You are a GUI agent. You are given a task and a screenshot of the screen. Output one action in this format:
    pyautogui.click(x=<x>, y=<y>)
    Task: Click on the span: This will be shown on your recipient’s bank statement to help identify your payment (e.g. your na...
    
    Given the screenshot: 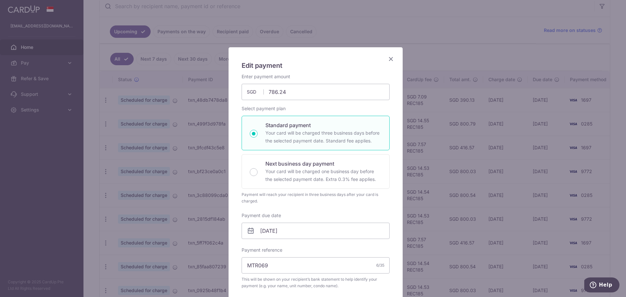 What is the action you would take?
    pyautogui.click(x=316, y=283)
    